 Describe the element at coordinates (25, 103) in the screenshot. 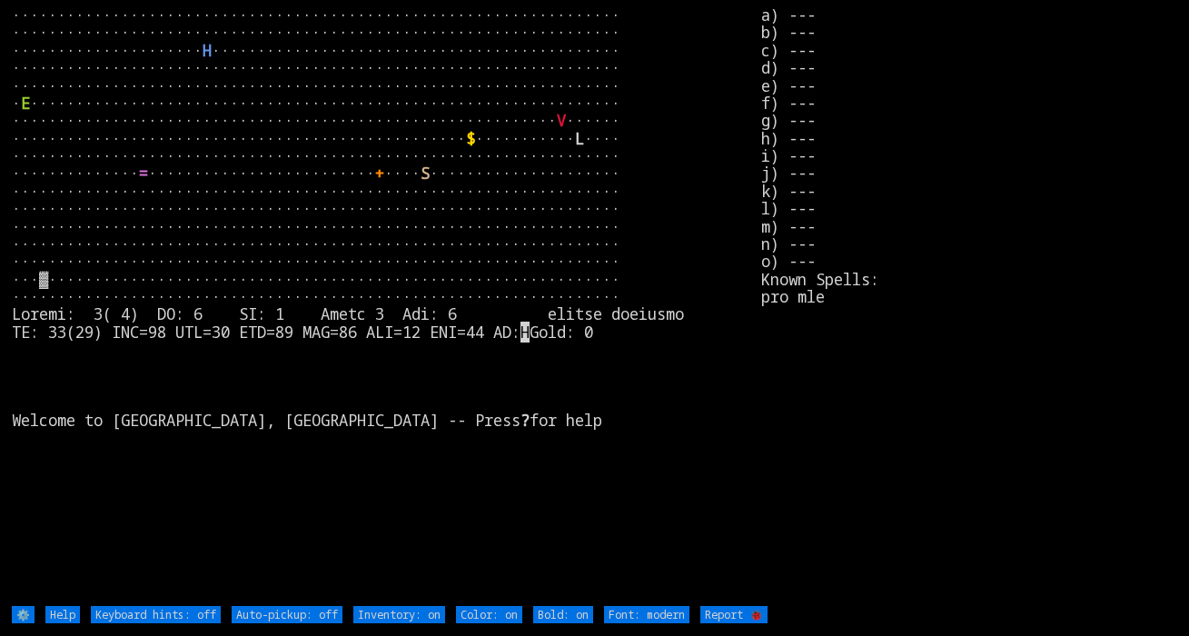

I see `font: E` at that location.